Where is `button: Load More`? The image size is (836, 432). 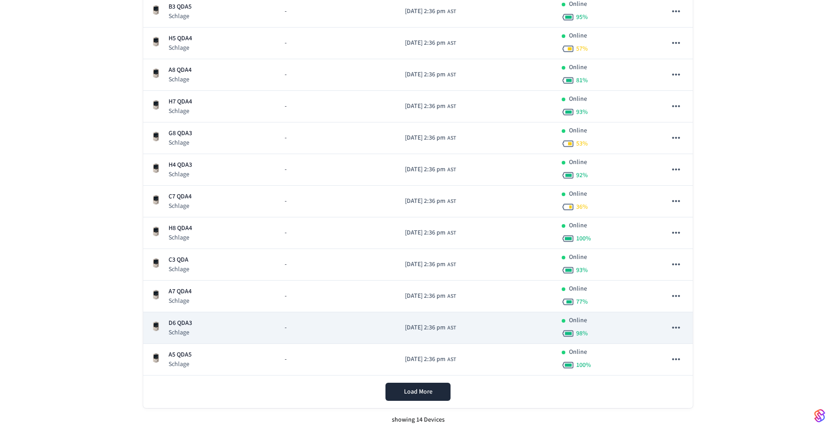
button: Load More is located at coordinates (418, 392).